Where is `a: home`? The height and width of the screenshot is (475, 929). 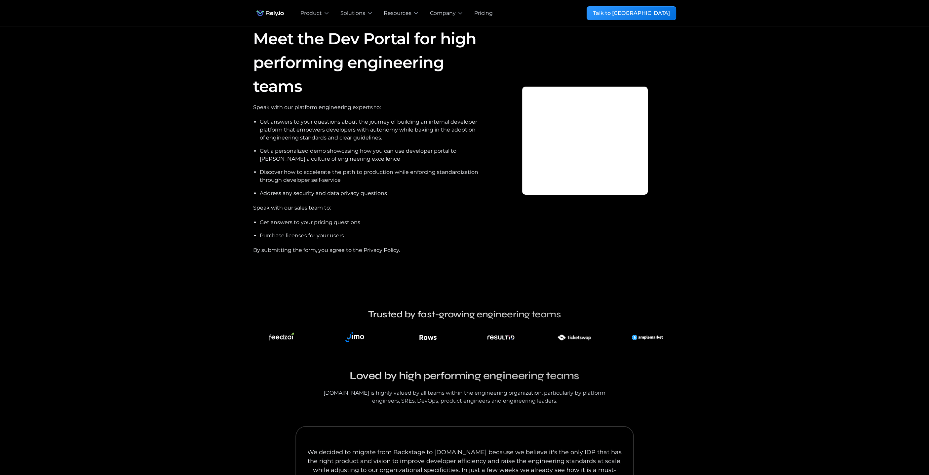 a: home is located at coordinates (270, 13).